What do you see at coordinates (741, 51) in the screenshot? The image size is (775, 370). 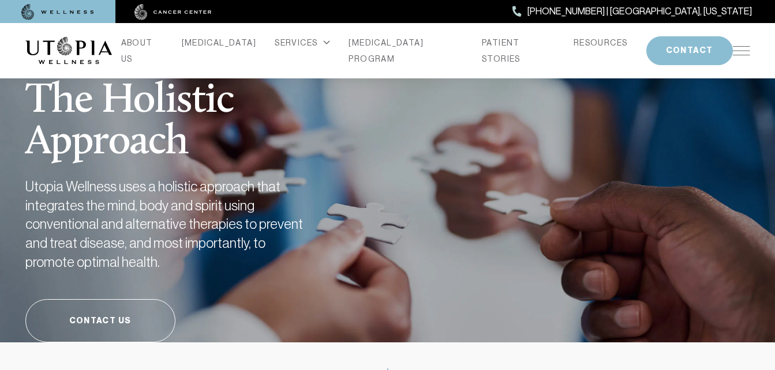 I see `img: icon-hamburger` at bounding box center [741, 51].